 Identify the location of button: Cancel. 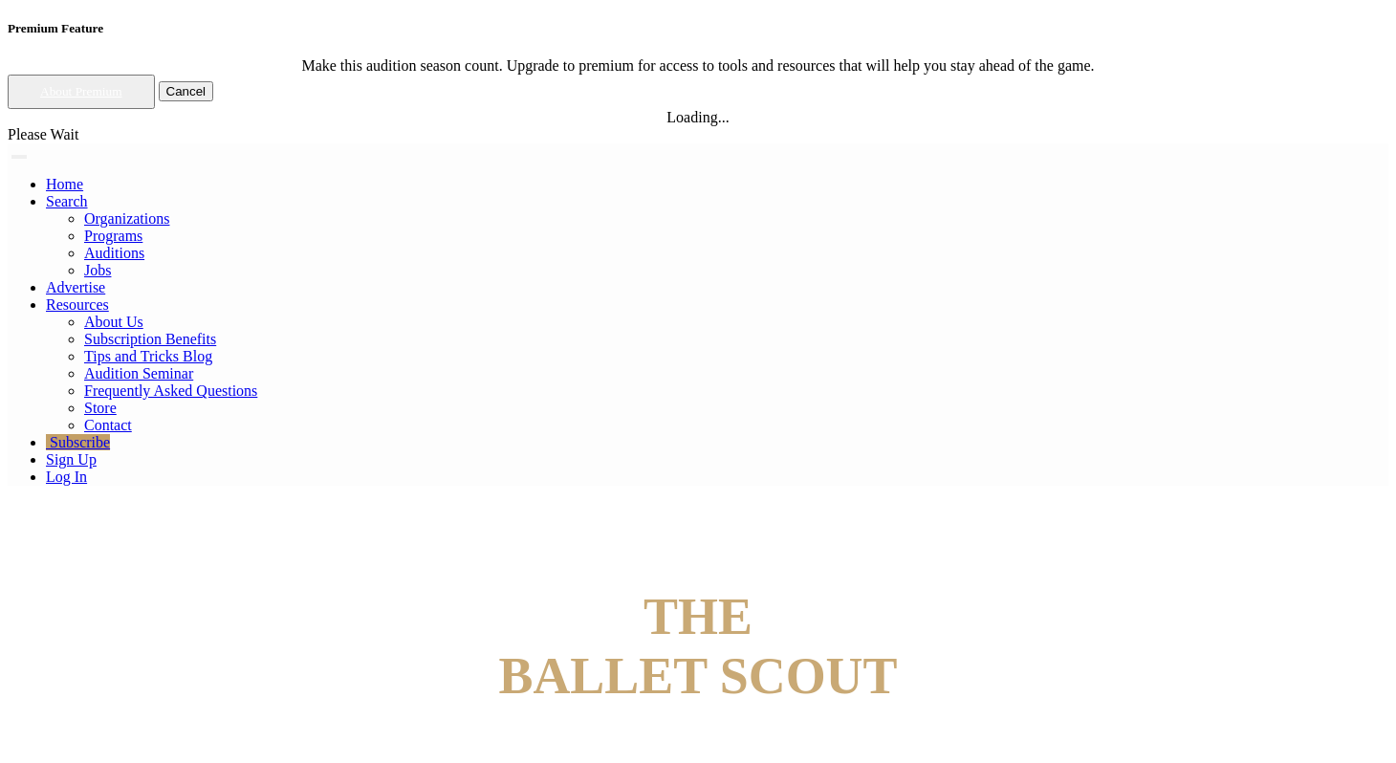
(186, 91).